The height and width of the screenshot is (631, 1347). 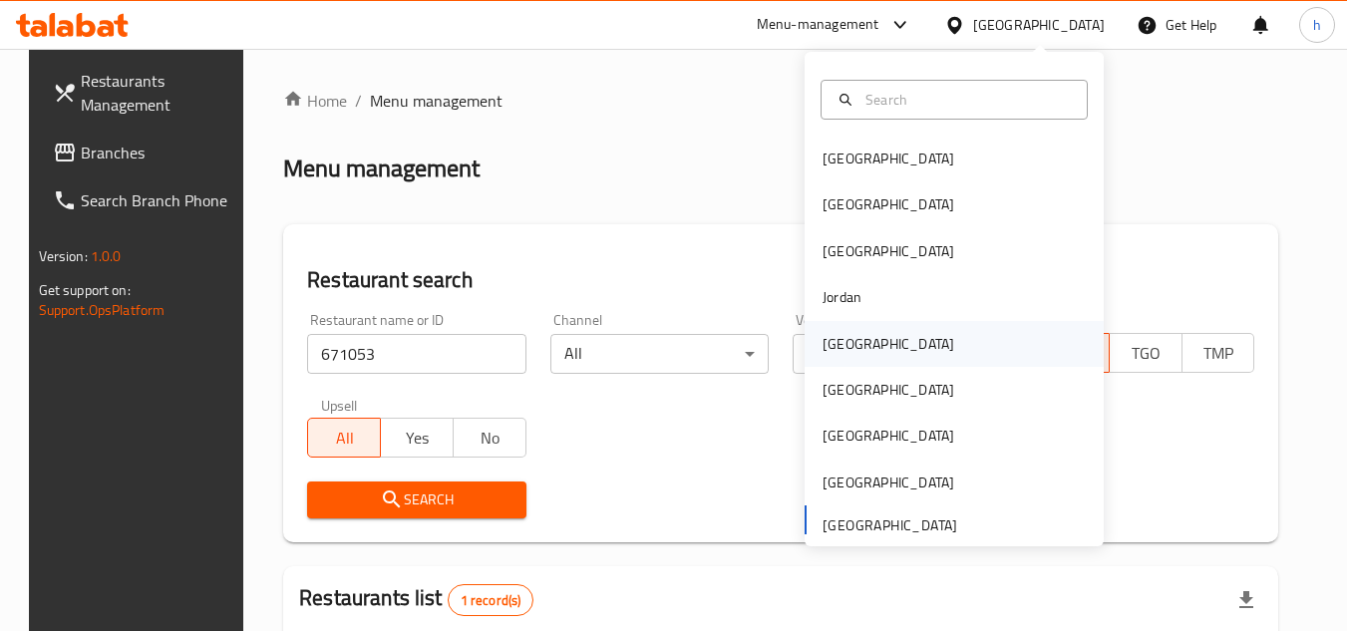 What do you see at coordinates (106, 256) in the screenshot?
I see `span: 1.0.0` at bounding box center [106, 256].